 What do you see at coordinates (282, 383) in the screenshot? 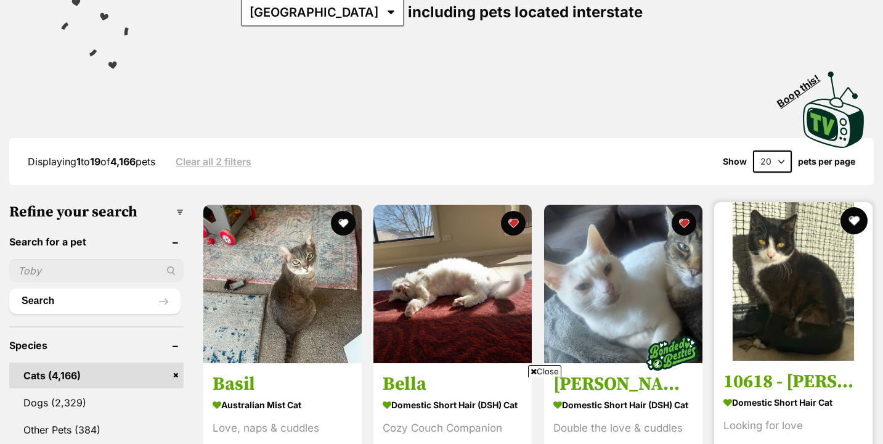
I see `h3: Basil` at bounding box center [282, 383].